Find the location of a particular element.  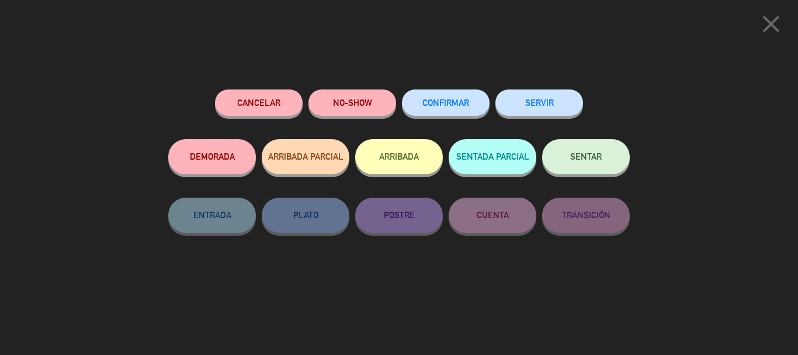

button: TRANSICIÓN is located at coordinates (586, 215).